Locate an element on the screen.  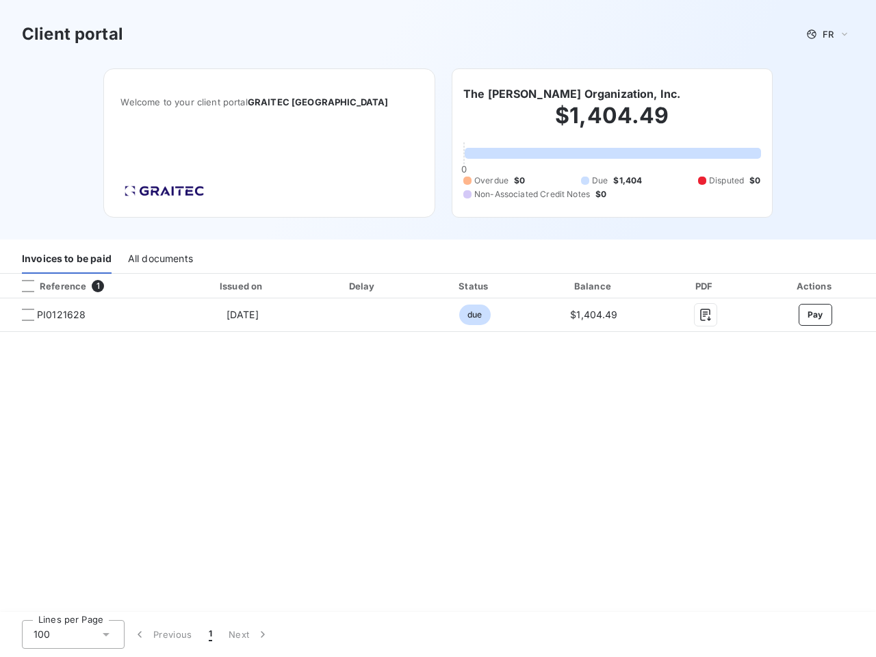
h2: $1,404.49 is located at coordinates (612, 122).